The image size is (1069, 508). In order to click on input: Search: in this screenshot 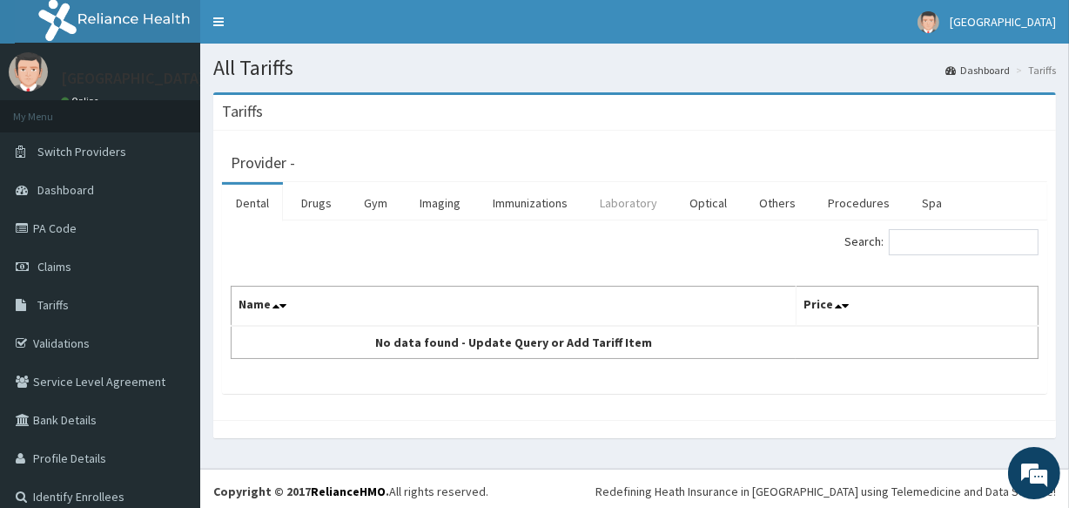, I will do `click(964, 242)`.